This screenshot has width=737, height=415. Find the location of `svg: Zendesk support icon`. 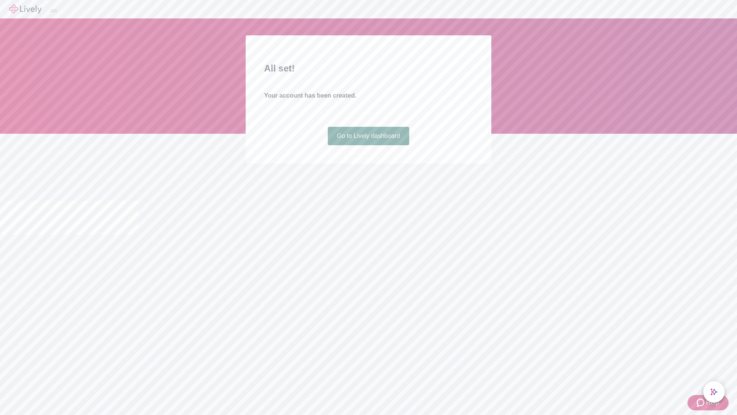

svg: Zendesk support icon is located at coordinates (701, 402).